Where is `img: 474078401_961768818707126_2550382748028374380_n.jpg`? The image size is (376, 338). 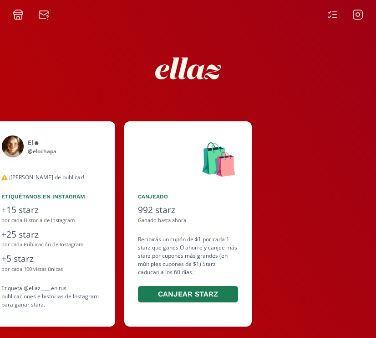
img: 474078401_961768818707126_2550382748028374380_n.jpg is located at coordinates (13, 146).